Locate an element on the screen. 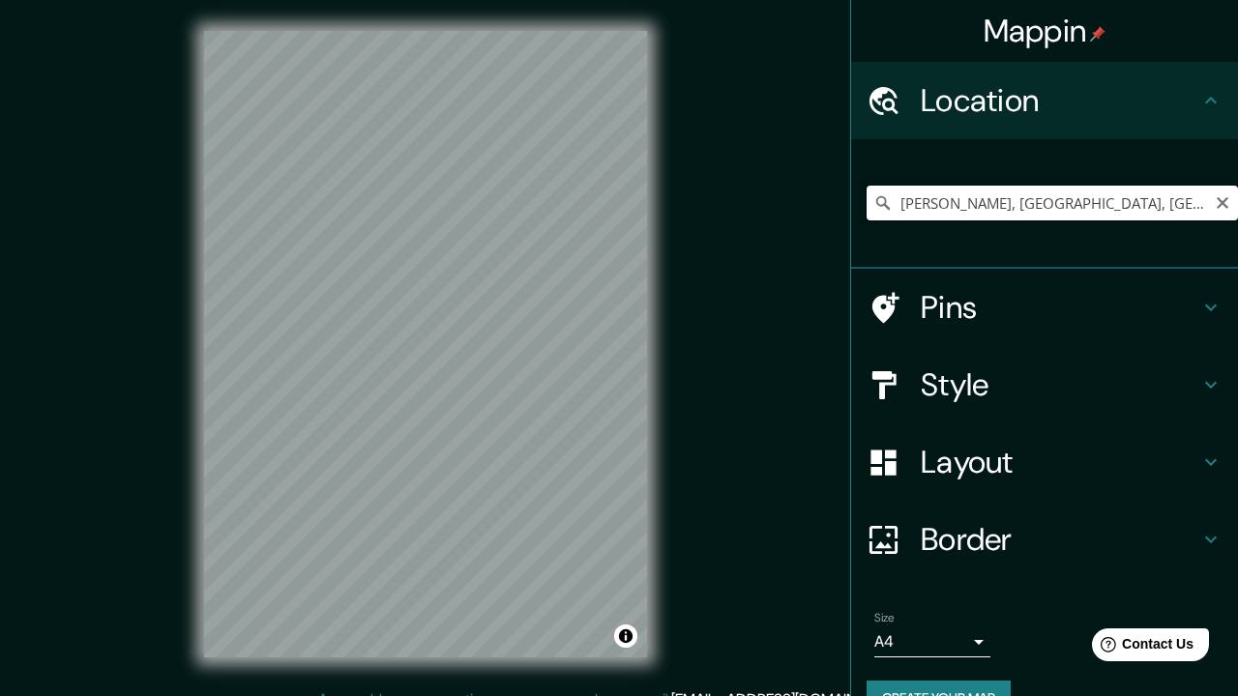 This screenshot has height=696, width=1238. button: Clear is located at coordinates (1222, 201).